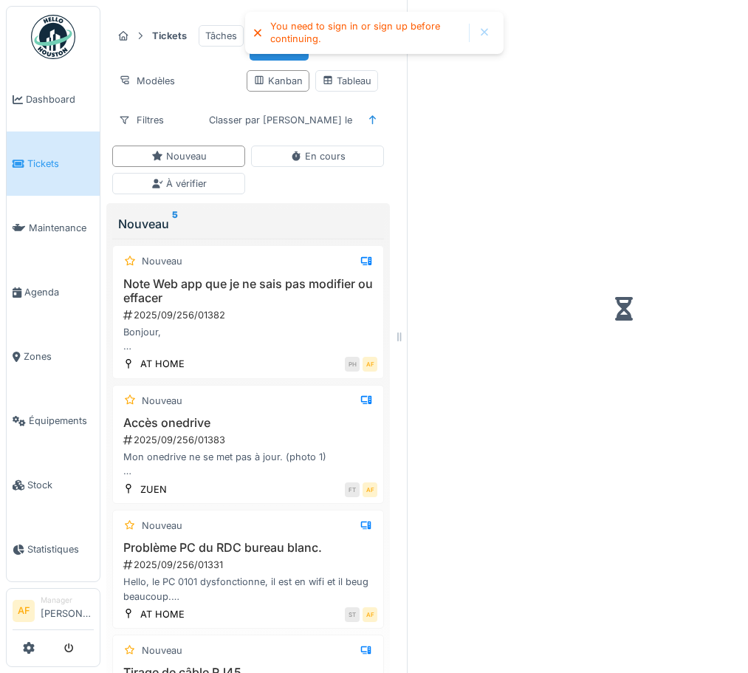 The image size is (748, 673). Describe the element at coordinates (61, 549) in the screenshot. I see `span: Statistiques` at that location.